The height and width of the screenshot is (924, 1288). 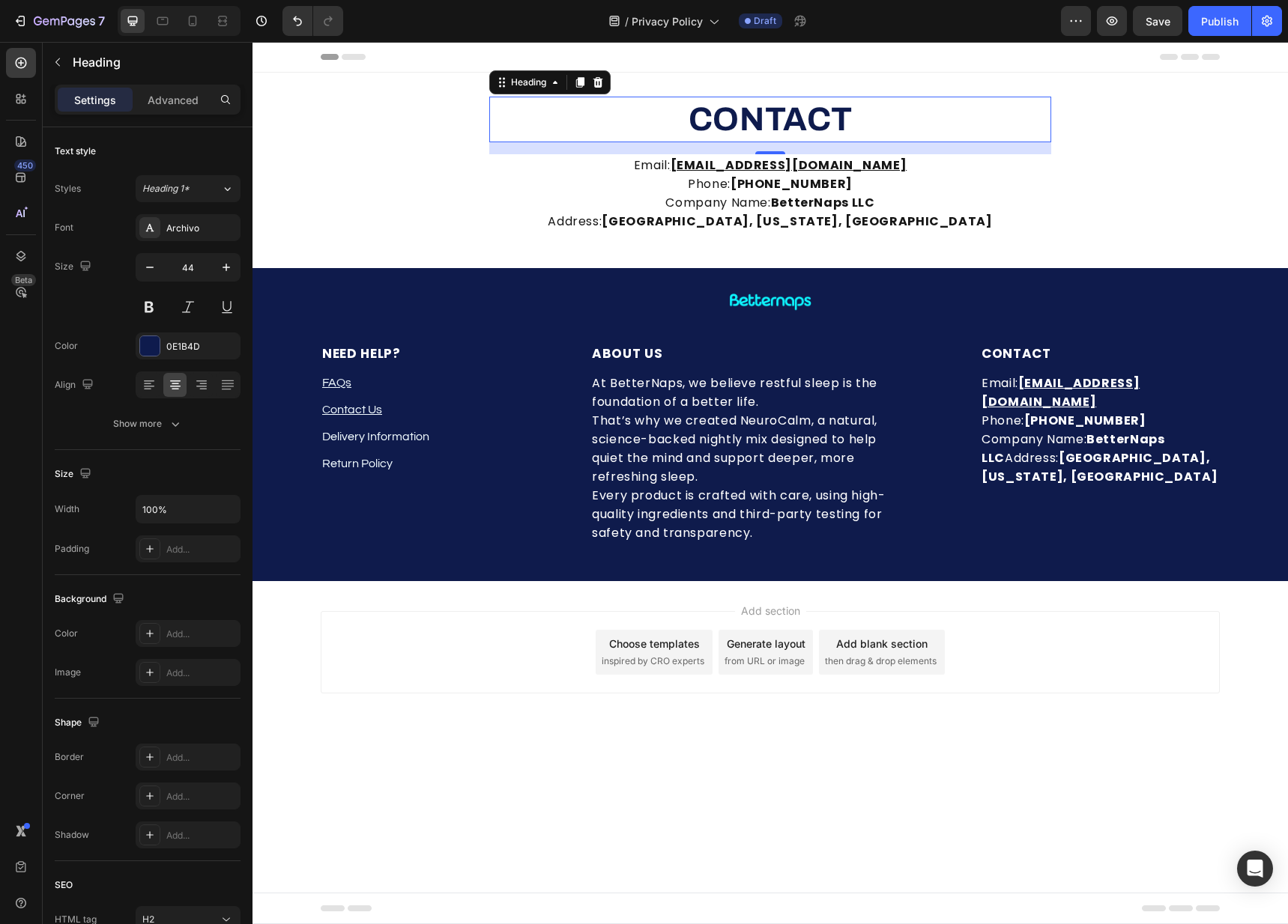 I want to click on button: Heading 1*, so click(x=188, y=189).